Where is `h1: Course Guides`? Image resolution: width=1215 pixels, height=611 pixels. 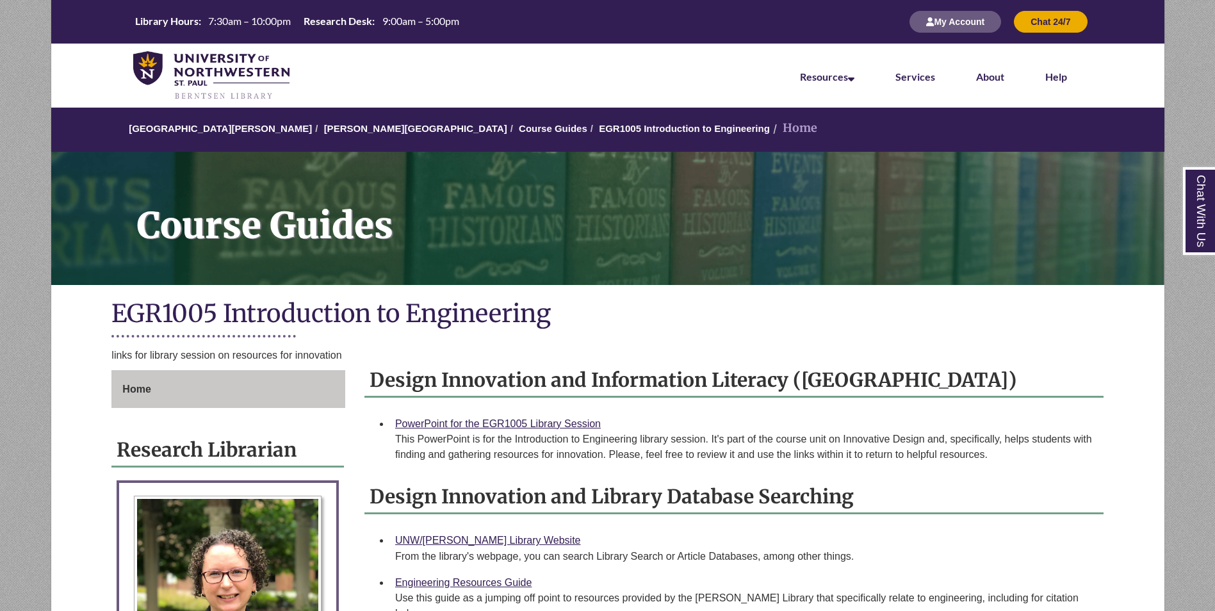
h1: Course Guides is located at coordinates (644, 210).